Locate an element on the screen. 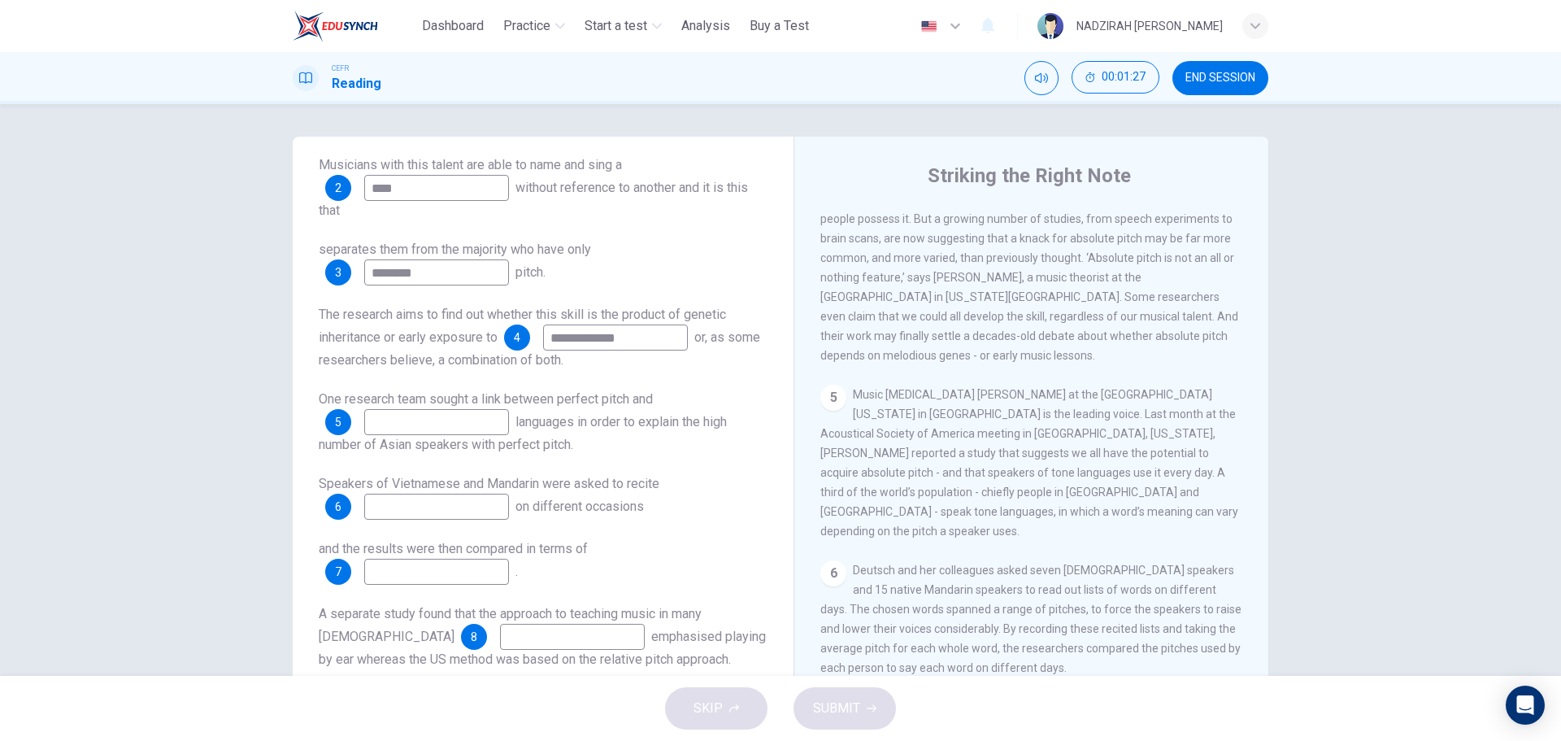  span: END SESSION is located at coordinates (1220, 78).